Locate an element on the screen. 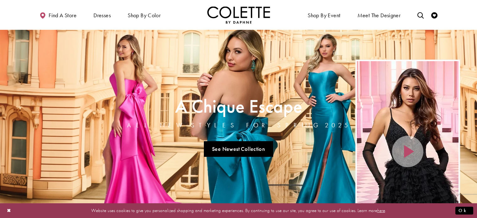 This screenshot has height=218, width=477. p: Website uses cookies to give you personalized shopping and marketing experiences. By continuing t... is located at coordinates (239, 211).